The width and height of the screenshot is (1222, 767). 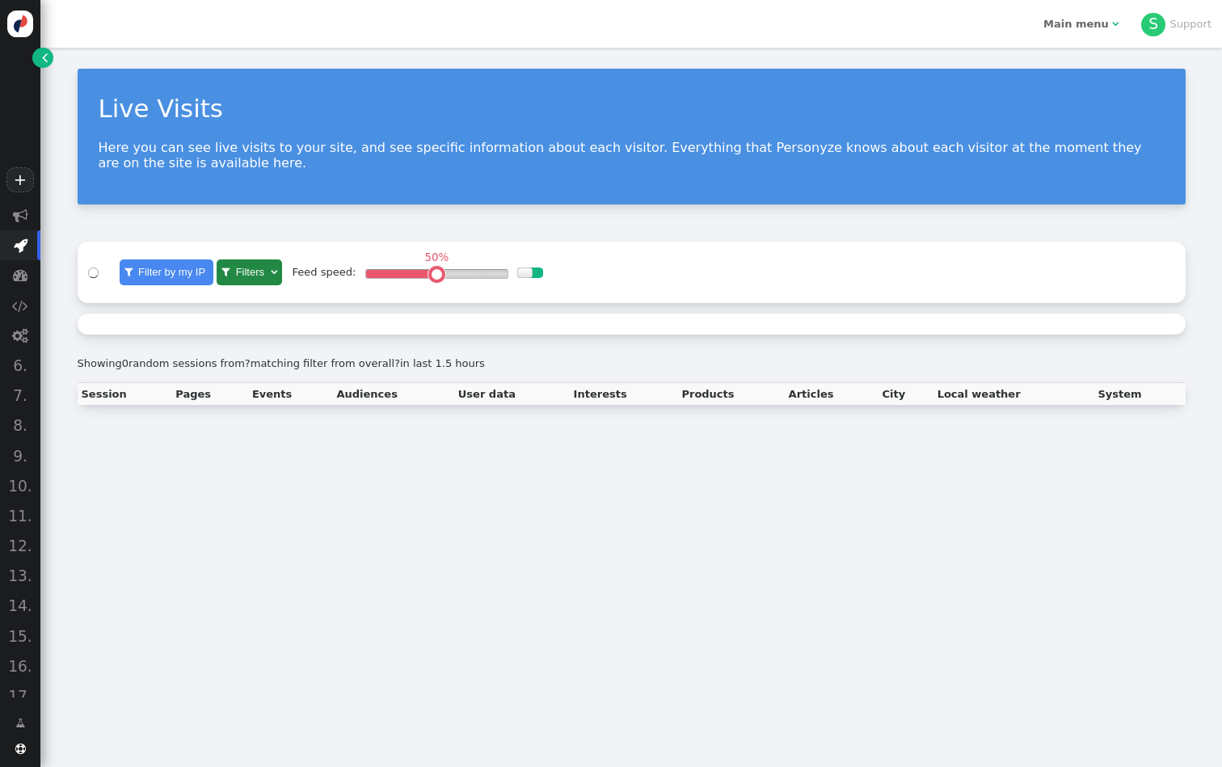 I want to click on th: Session, so click(x=124, y=393).